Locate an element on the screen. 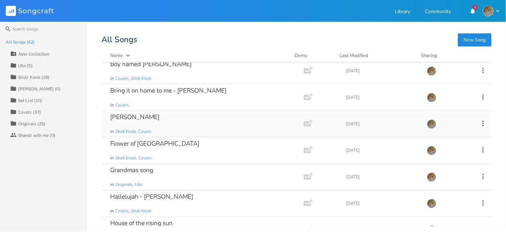 This screenshot has width=506, height=232. div: House of the rising sun is located at coordinates (141, 223).